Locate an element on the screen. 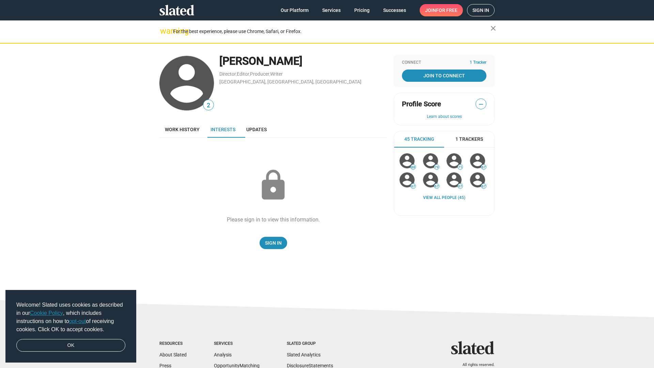 The image size is (654, 368). a: Sign in is located at coordinates (481, 10).